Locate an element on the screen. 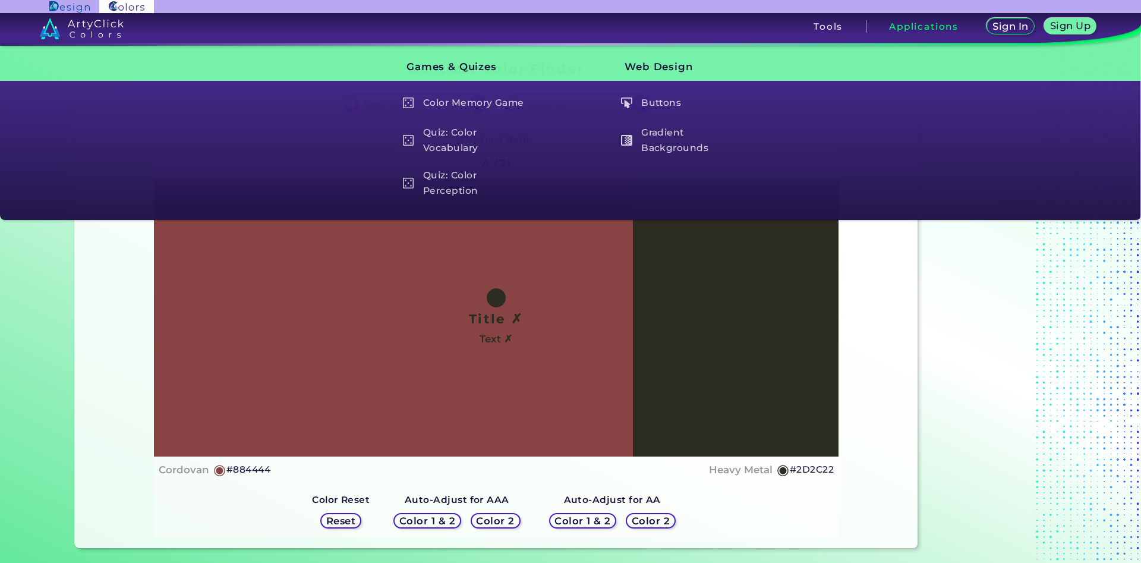 Image resolution: width=1141 pixels, height=563 pixels. h4: Cordovan is located at coordinates (184, 469).